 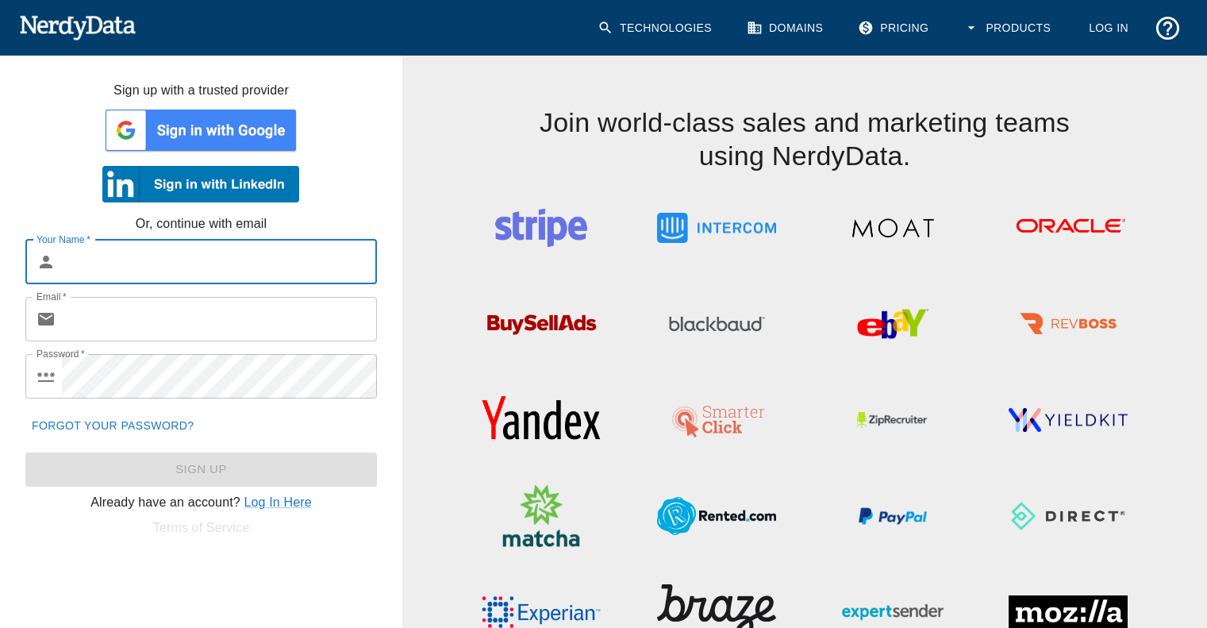 What do you see at coordinates (541, 516) in the screenshot?
I see `img: Matcha` at bounding box center [541, 516].